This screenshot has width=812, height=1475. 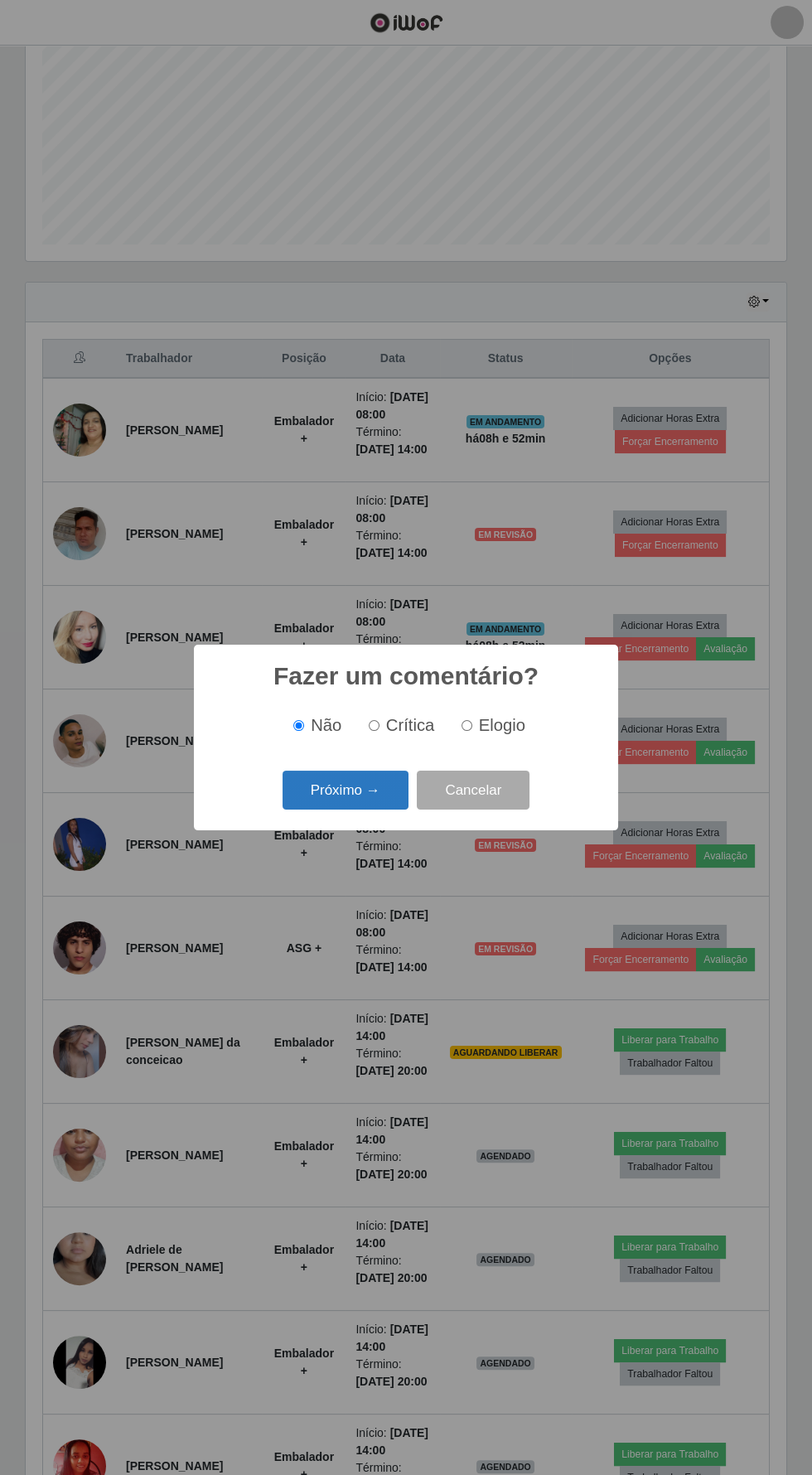 I want to click on span: Crítica, so click(x=410, y=725).